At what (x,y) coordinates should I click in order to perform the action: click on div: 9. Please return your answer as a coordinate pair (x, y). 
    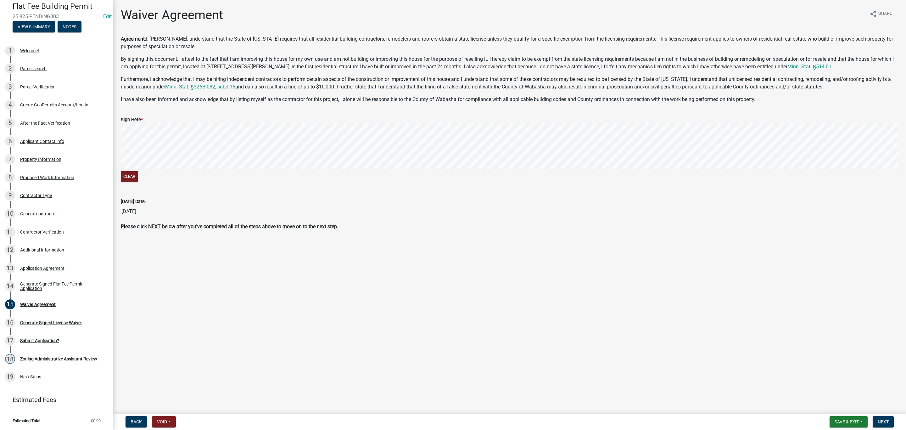
    Looking at the image, I should click on (10, 195).